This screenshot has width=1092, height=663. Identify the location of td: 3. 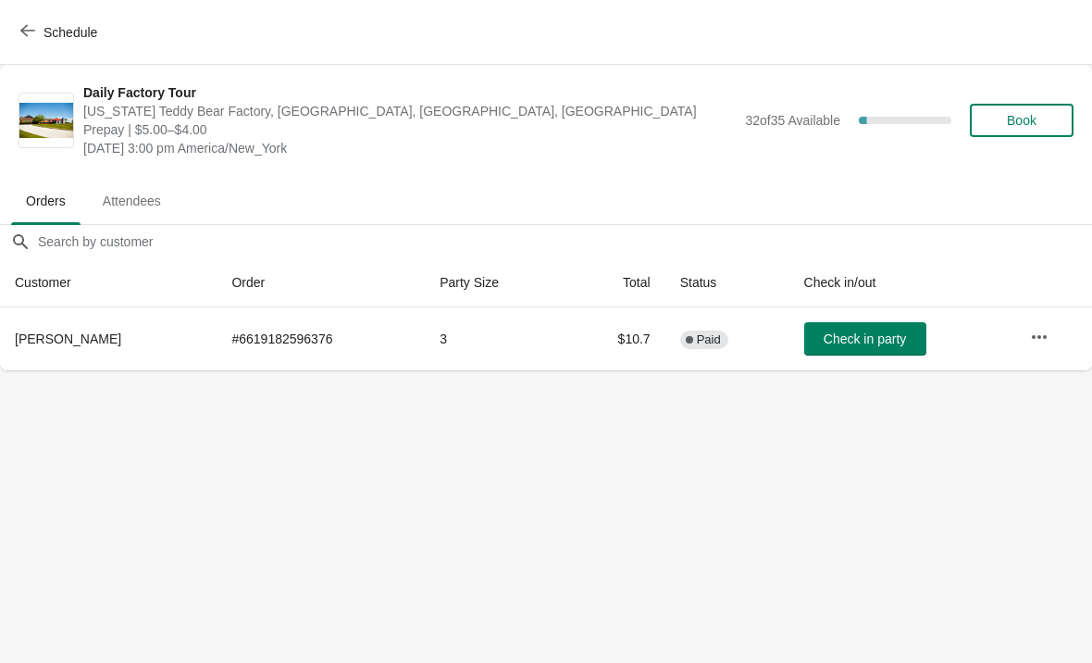
(495, 339).